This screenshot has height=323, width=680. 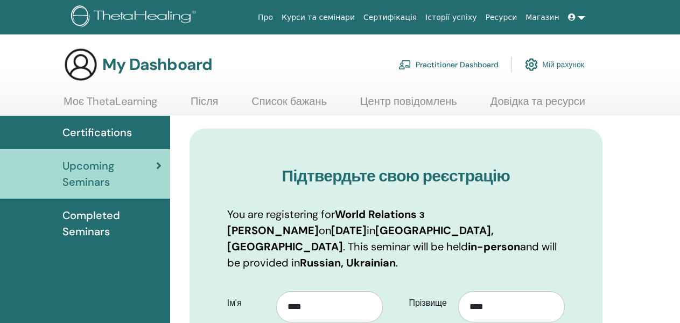 I want to click on a: Сертифікація, so click(x=390, y=17).